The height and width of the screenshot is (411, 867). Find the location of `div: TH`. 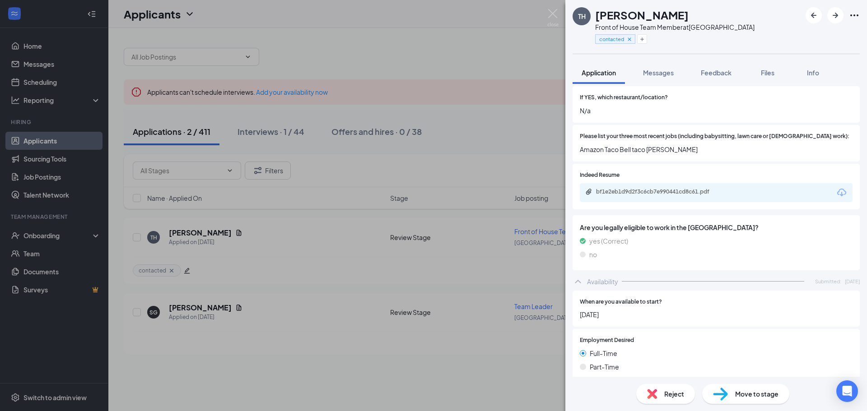

div: TH is located at coordinates (582, 16).